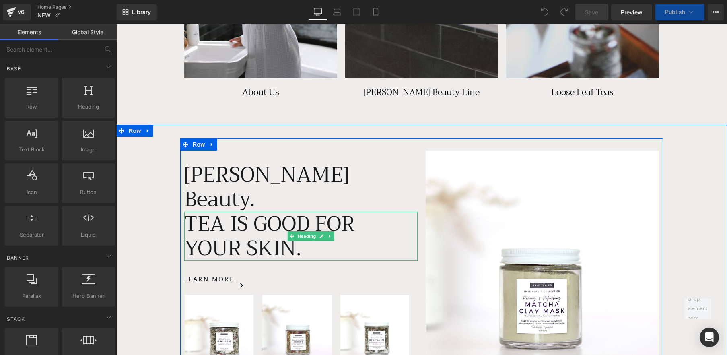 This screenshot has width=727, height=355. Describe the element at coordinates (545, 12) in the screenshot. I see `button: Undo` at that location.